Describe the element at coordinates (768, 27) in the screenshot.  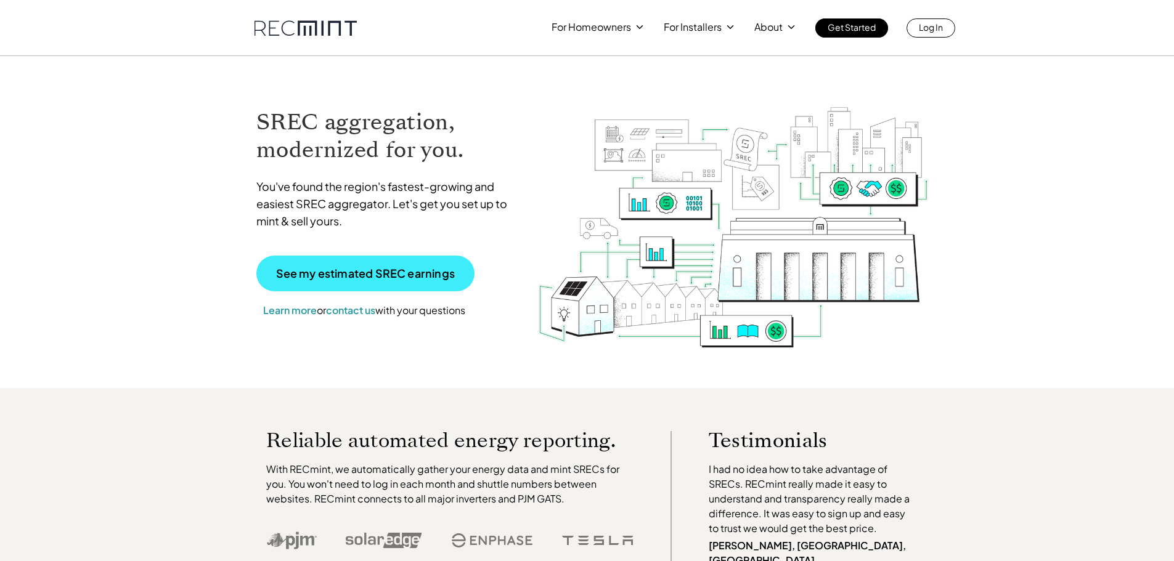
I see `p: About` at that location.